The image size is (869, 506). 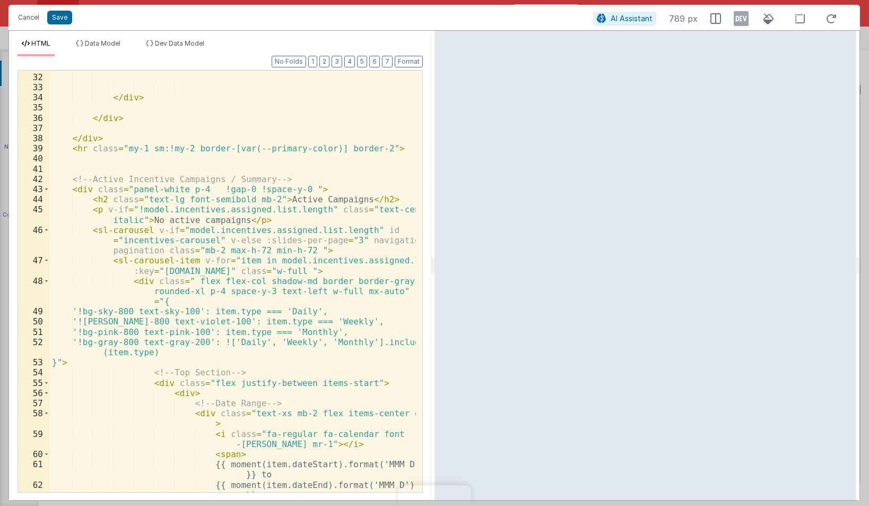 I want to click on div: 55, so click(x=34, y=383).